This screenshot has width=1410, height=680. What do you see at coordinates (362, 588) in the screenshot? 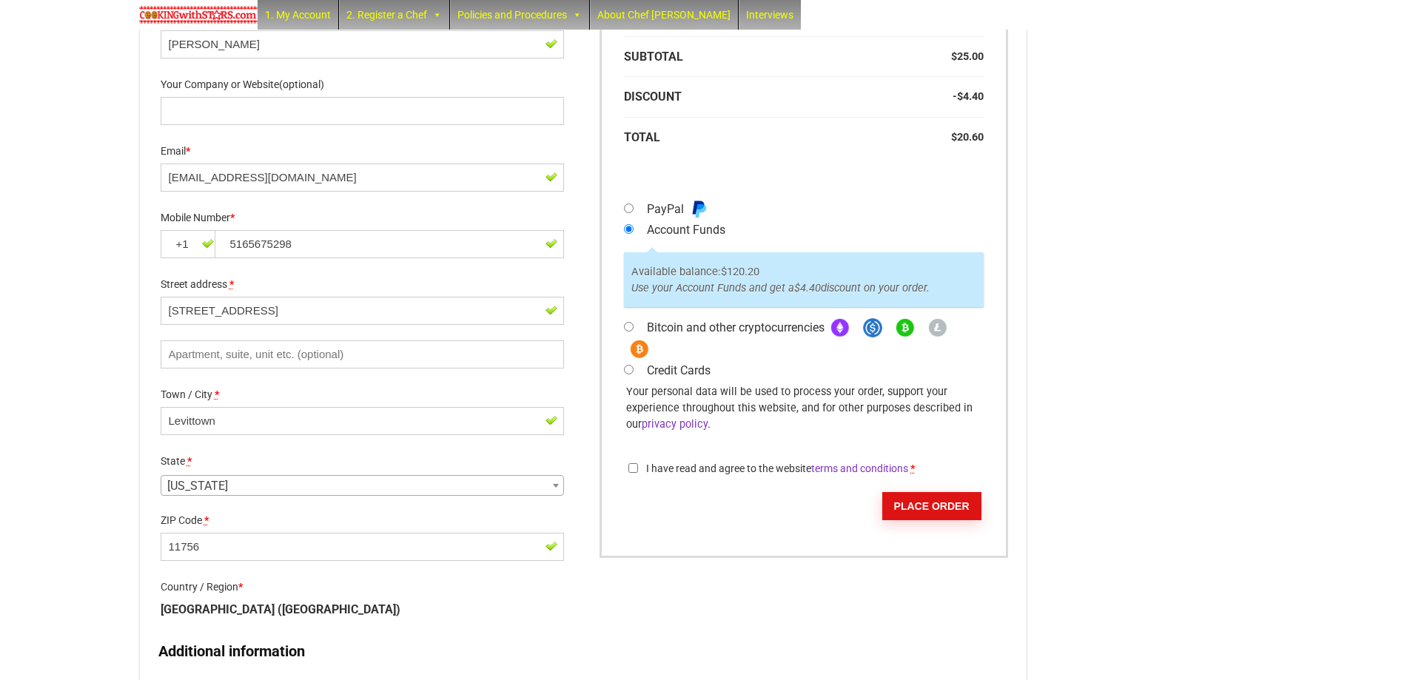
I see `label: Country / Region` at bounding box center [362, 588].